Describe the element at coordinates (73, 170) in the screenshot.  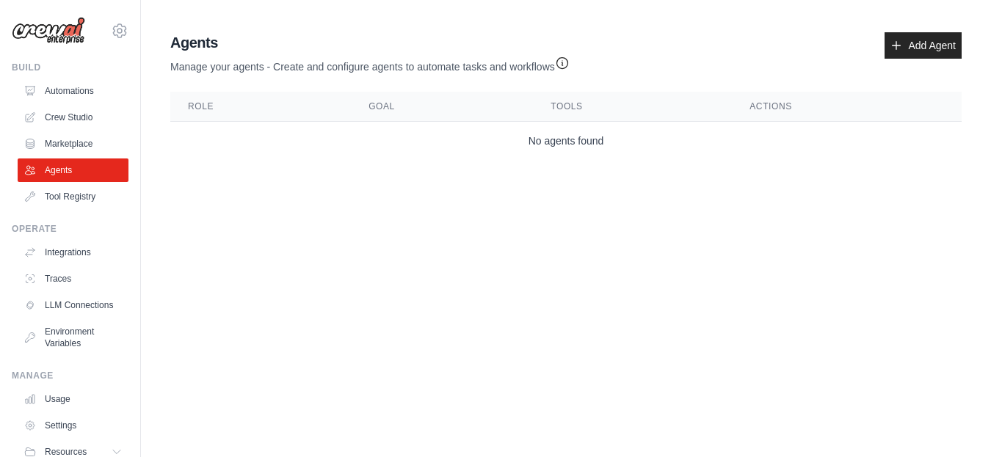
I see `a: Agents` at that location.